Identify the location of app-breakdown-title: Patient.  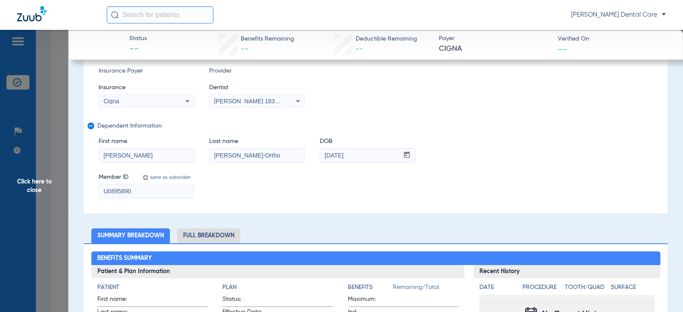
(152, 287).